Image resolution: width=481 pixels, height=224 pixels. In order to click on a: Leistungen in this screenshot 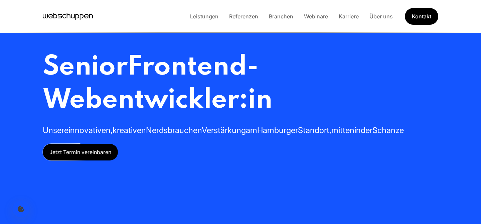, I will do `click(204, 16)`.